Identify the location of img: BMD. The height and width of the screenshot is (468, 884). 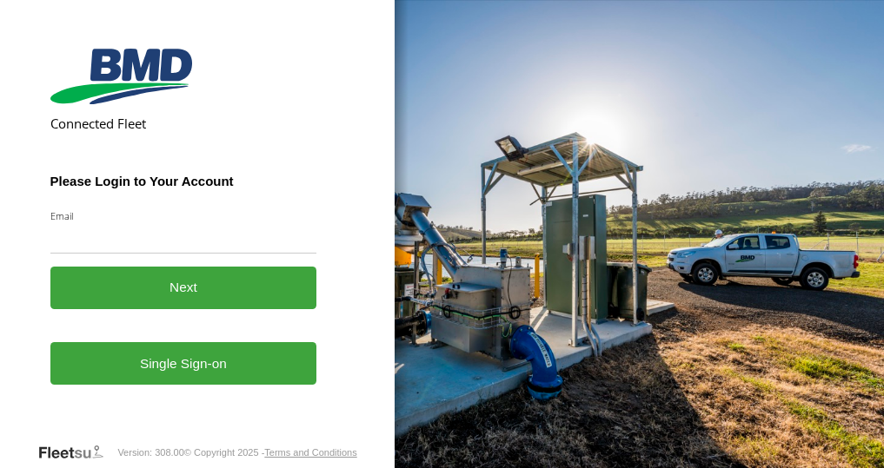
(121, 76).